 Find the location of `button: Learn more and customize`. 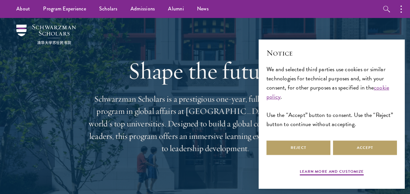

button: Learn more and customize is located at coordinates (331, 172).